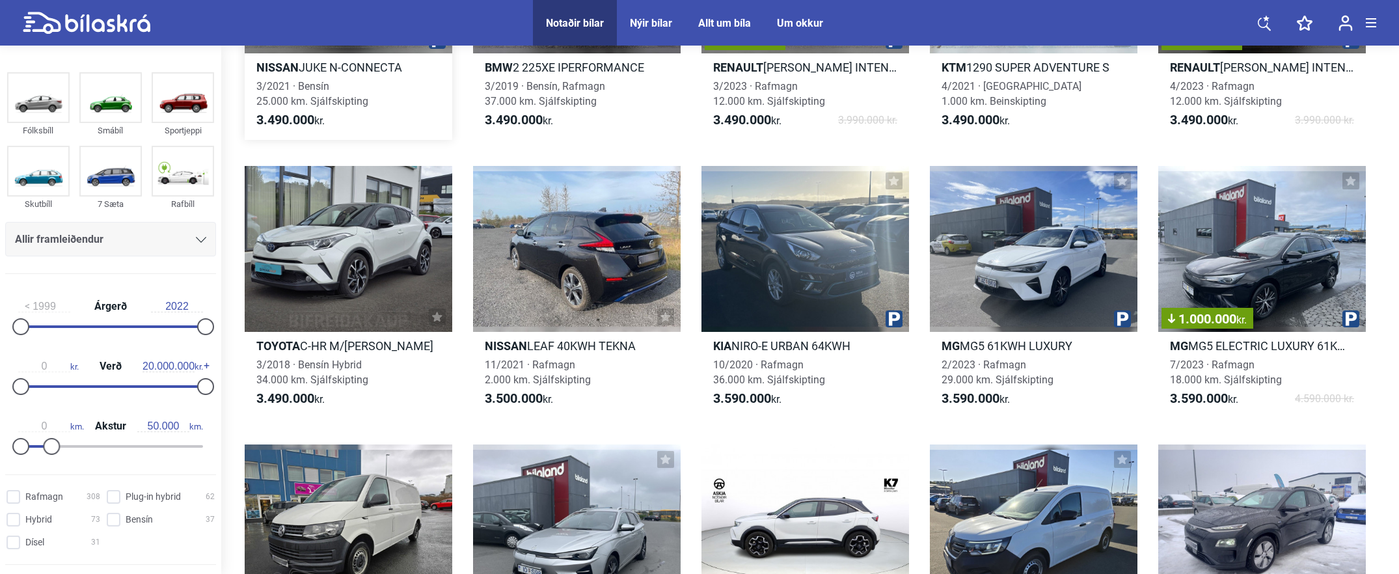 This screenshot has height=574, width=1399. I want to click on span: 308, so click(93, 496).